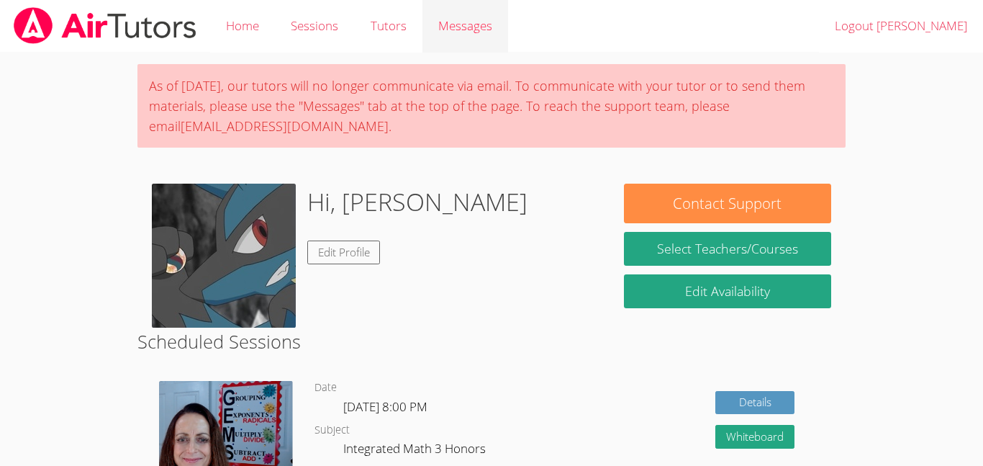 The image size is (983, 466). I want to click on img: airtutors_banner-c4298cdbf04f3fff15de1276eac7730deb9818008684d7c2e4769d2f7ddbe033.png, so click(105, 25).